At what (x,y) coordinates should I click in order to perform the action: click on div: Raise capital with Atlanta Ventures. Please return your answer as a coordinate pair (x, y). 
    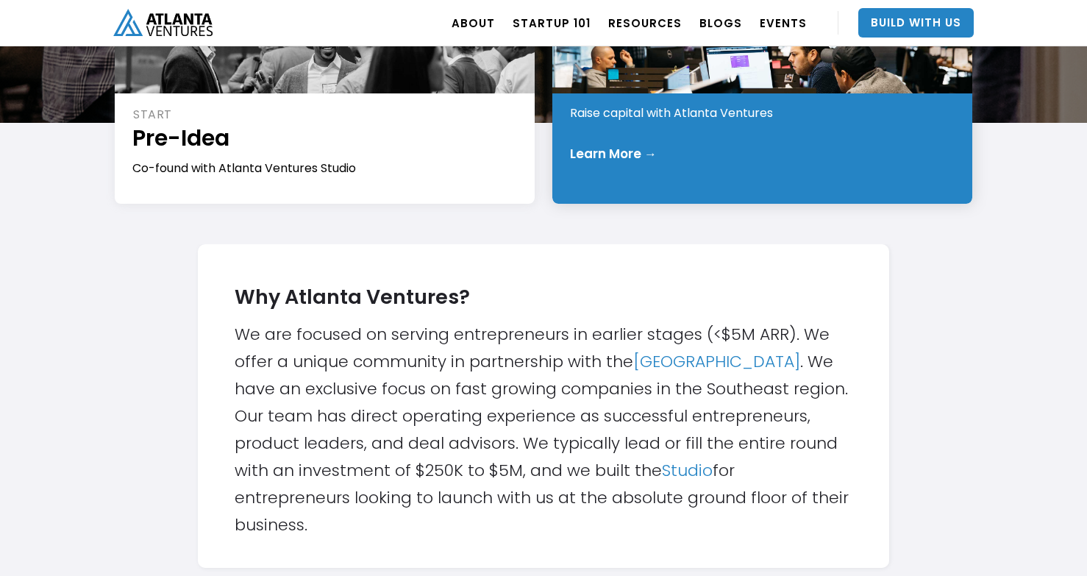
    Looking at the image, I should click on (763, 113).